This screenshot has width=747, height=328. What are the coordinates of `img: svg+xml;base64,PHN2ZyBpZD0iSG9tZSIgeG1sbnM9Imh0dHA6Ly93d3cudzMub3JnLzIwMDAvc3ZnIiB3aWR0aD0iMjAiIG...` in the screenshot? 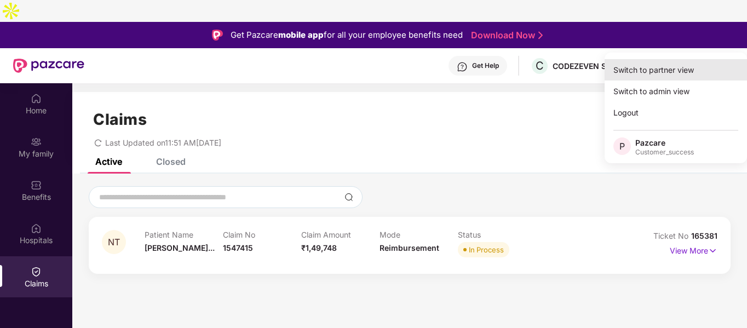 It's located at (36, 99).